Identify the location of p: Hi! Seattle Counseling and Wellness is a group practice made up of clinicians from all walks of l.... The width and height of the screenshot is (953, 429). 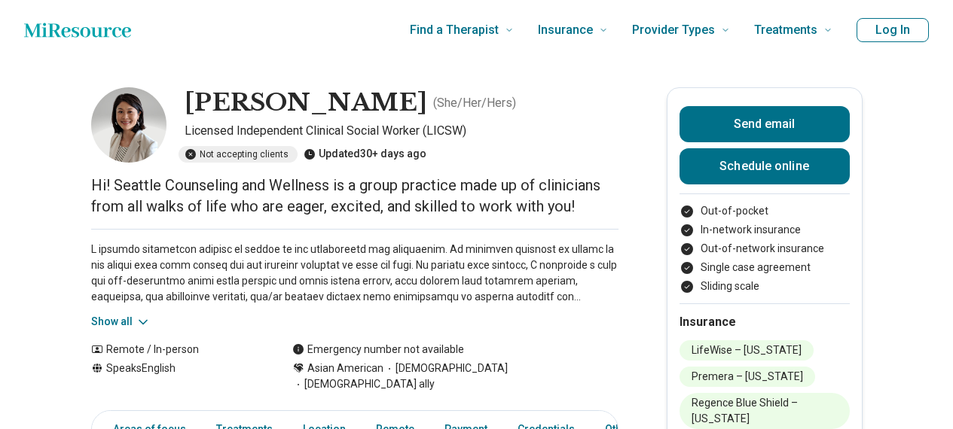
(355, 196).